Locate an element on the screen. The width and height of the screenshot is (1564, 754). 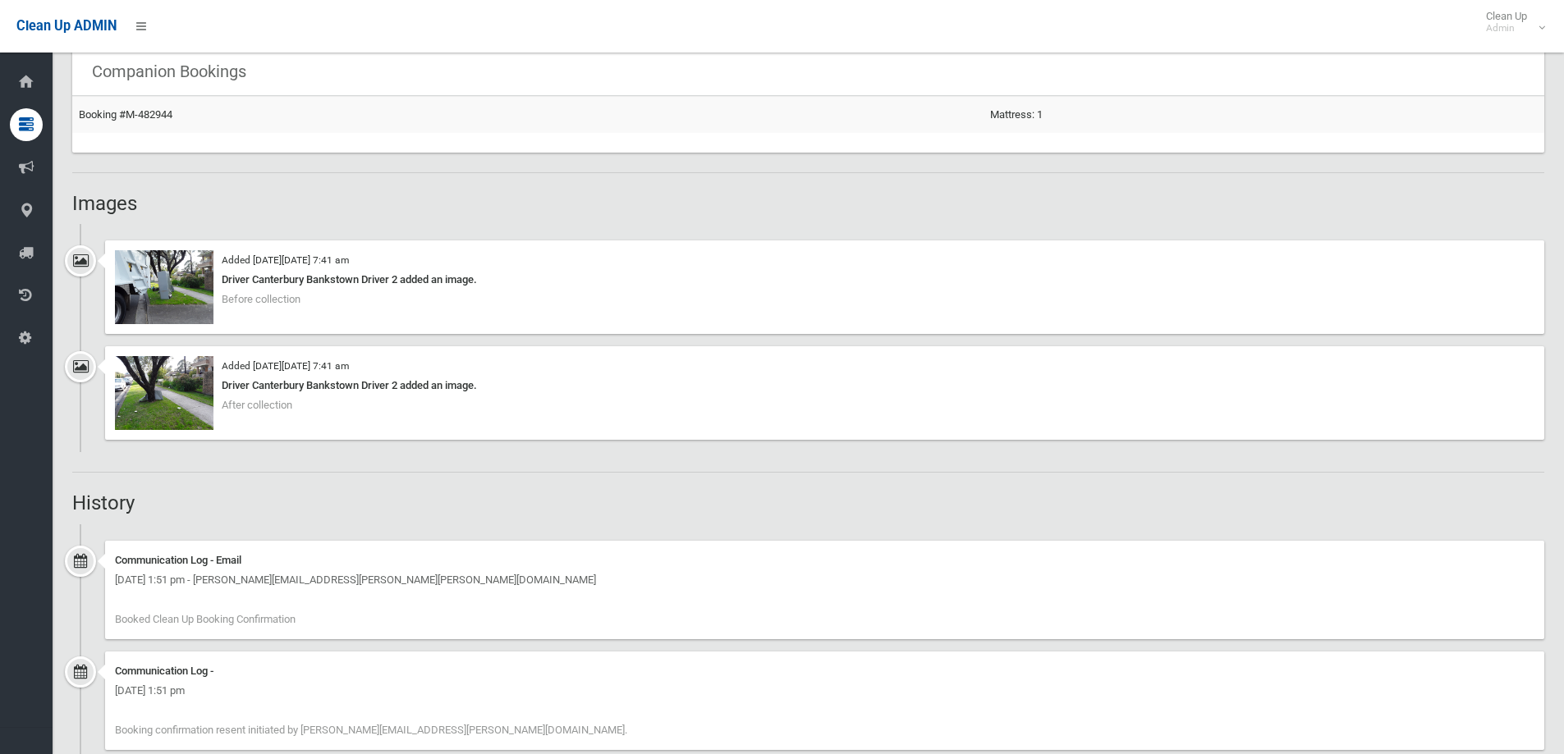
span: Clean Up ADMIN is located at coordinates (66, 25).